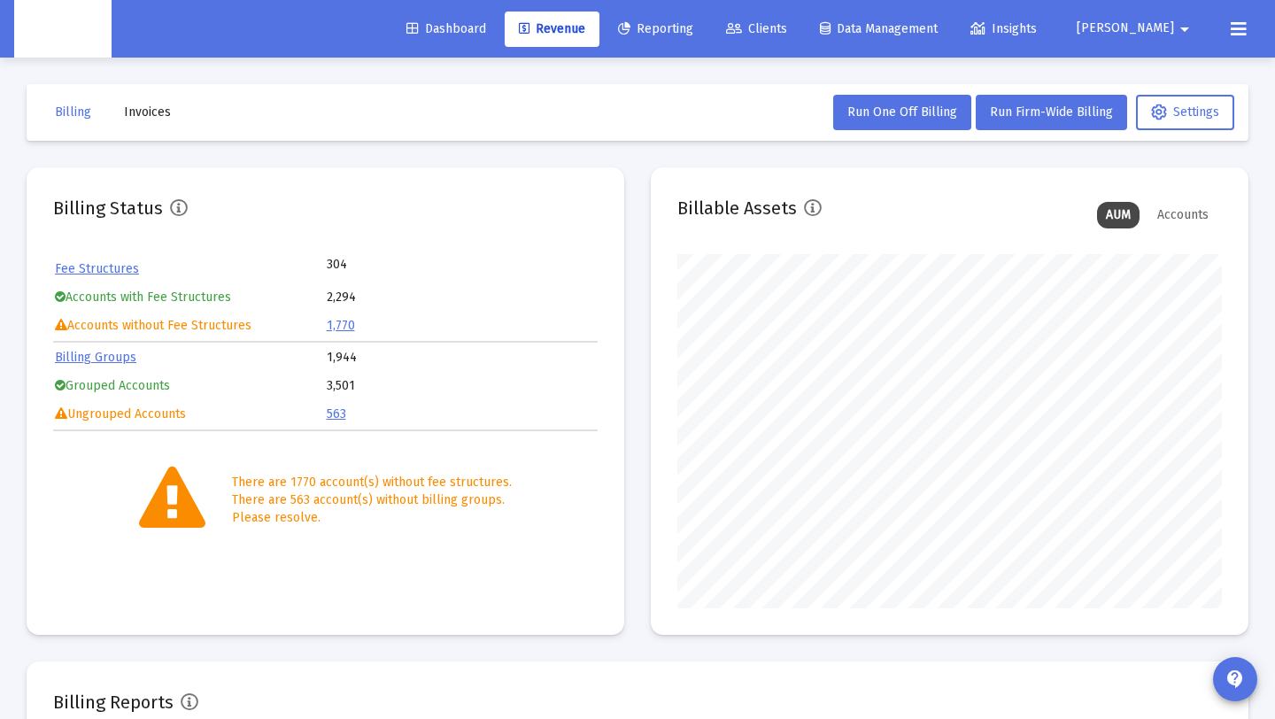 Image resolution: width=1275 pixels, height=719 pixels. Describe the element at coordinates (189, 414) in the screenshot. I see `td: Ungrouped Accounts` at that location.